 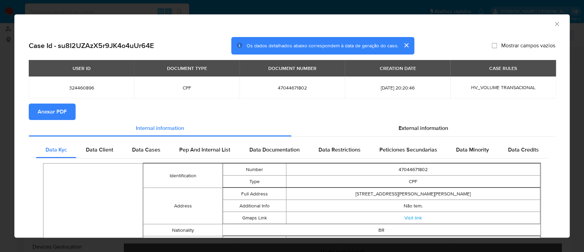 I want to click on button: Fechar a janela, so click(x=557, y=24).